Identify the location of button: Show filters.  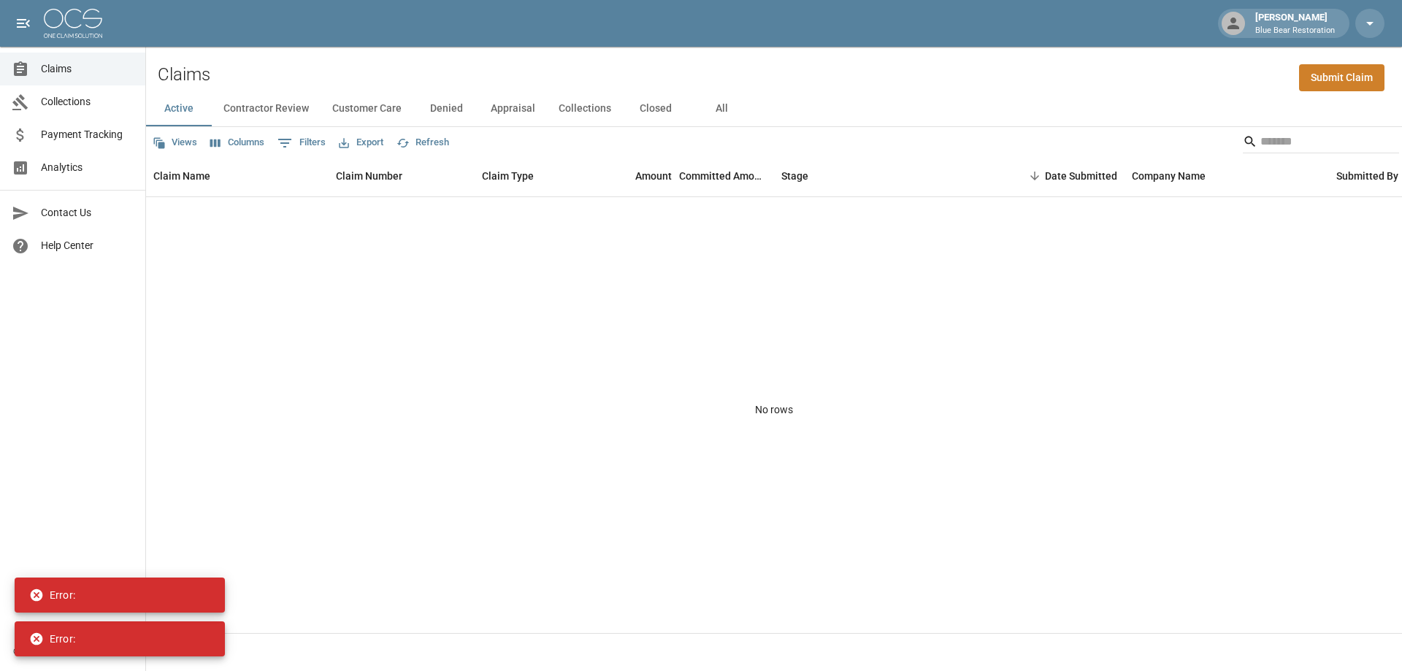
(302, 143).